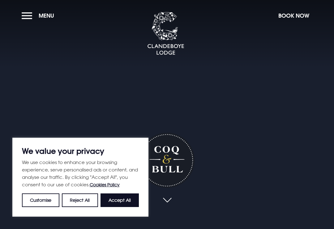  I want to click on button: Menu, so click(39, 15).